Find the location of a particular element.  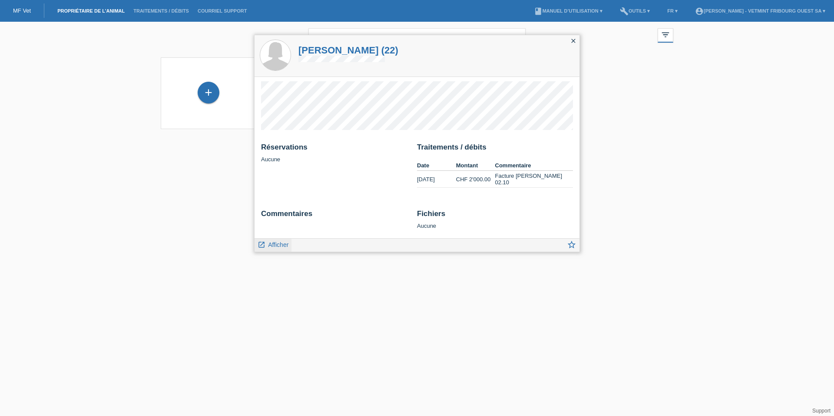

th: Commentaire is located at coordinates (534, 166).